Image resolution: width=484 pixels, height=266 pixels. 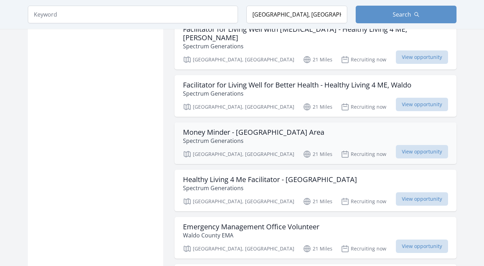 I want to click on button: Search, so click(x=407, y=14).